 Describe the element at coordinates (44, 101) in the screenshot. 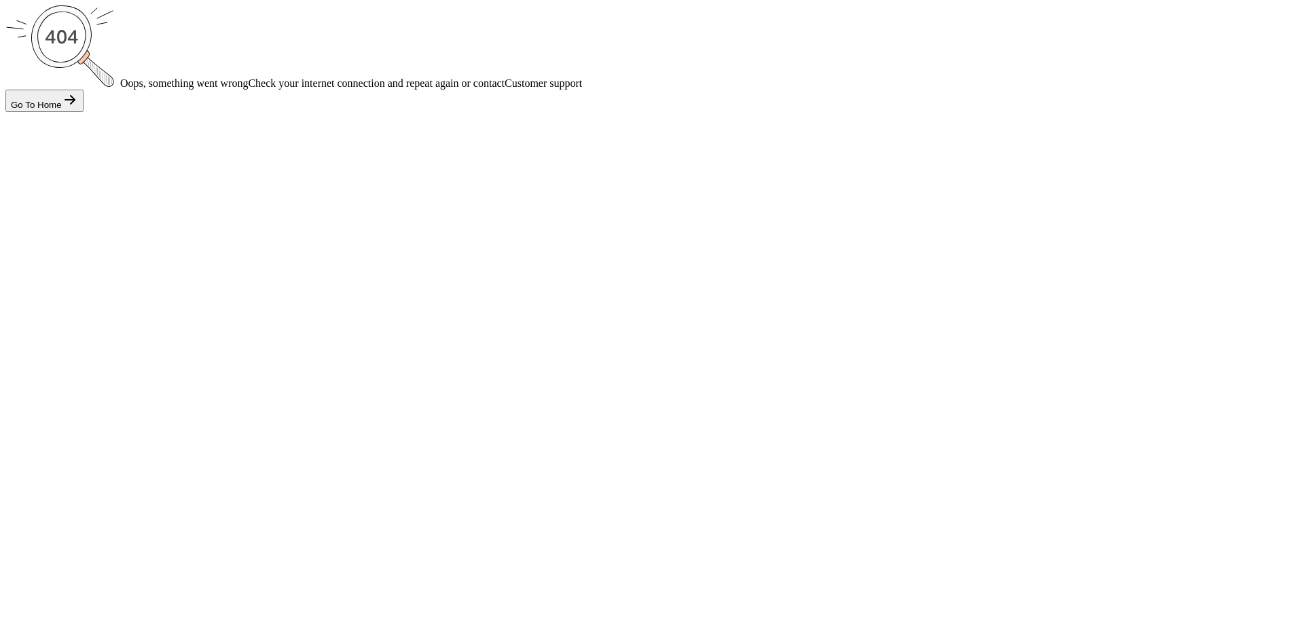

I see `div: Go To Home` at that location.